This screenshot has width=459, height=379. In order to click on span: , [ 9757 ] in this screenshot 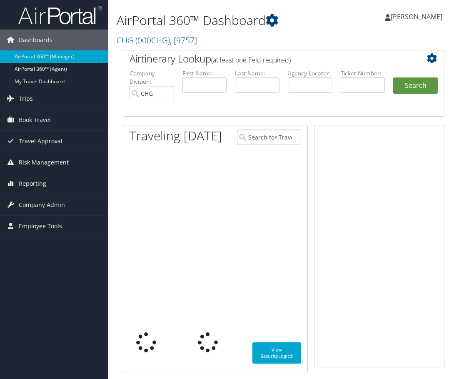, I will do `click(183, 40)`.